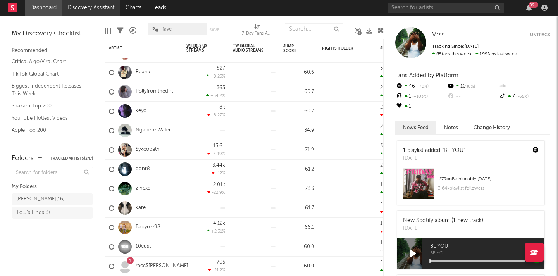 The height and width of the screenshot is (276, 558). Describe the element at coordinates (299, 208) in the screenshot. I see `div: 61.7` at that location.